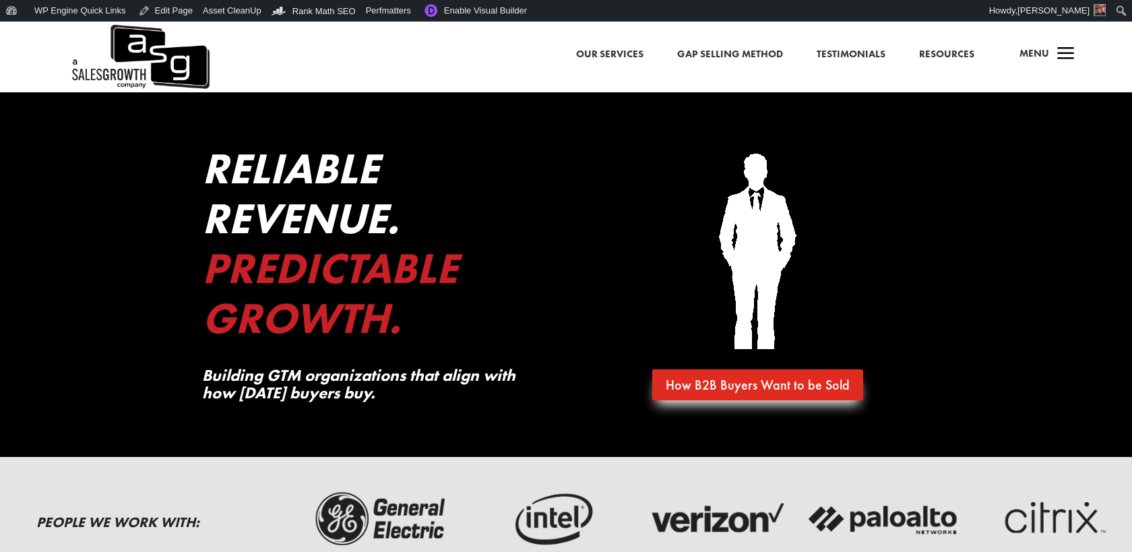 This screenshot has width=1132, height=552. What do you see at coordinates (758, 248) in the screenshot?
I see `img: Placeholder - Silhouette 1` at bounding box center [758, 248].